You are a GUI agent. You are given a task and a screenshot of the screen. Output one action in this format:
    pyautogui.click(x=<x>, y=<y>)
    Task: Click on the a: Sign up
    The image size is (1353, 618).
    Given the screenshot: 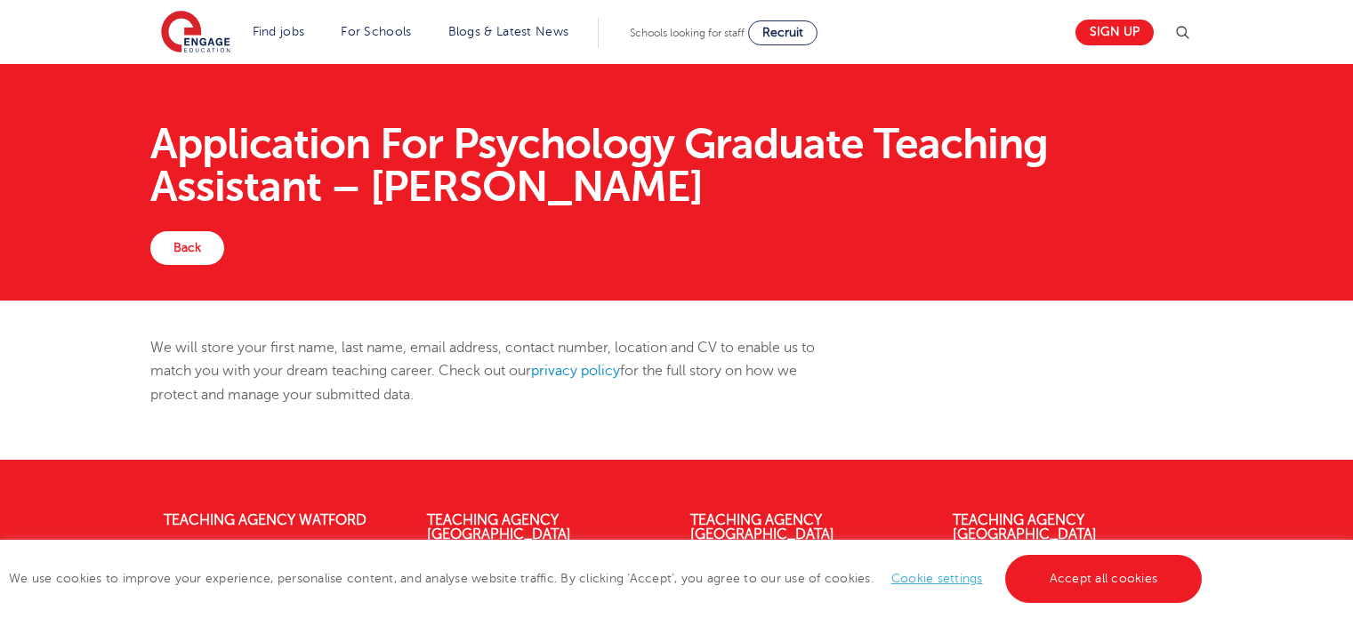 What is the action you would take?
    pyautogui.click(x=1114, y=32)
    